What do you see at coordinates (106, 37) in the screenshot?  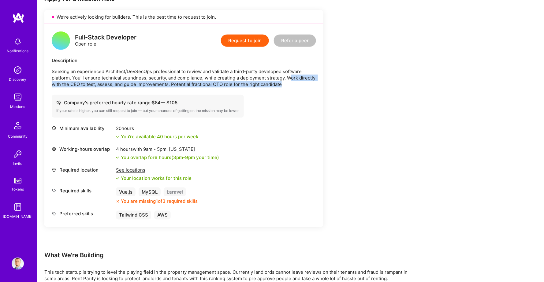 I see `div: Full-Stack Developer` at bounding box center [106, 37].